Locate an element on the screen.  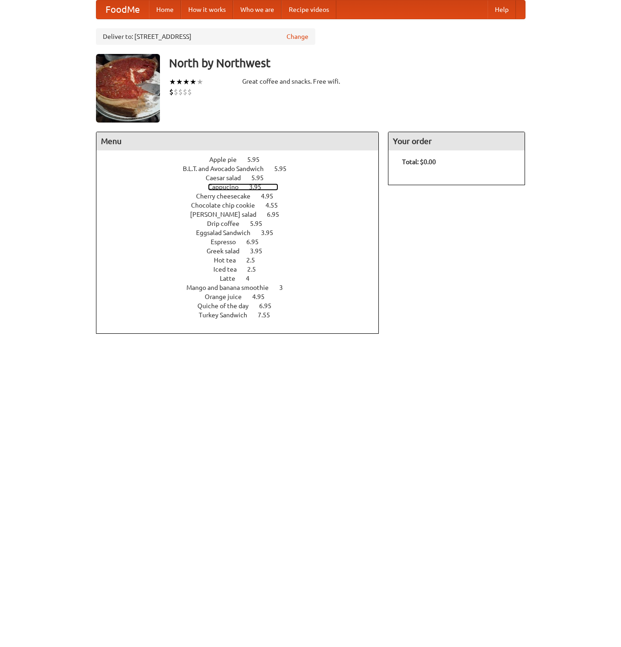
a: Eggsalad Sandwich 3.95 is located at coordinates (243, 233).